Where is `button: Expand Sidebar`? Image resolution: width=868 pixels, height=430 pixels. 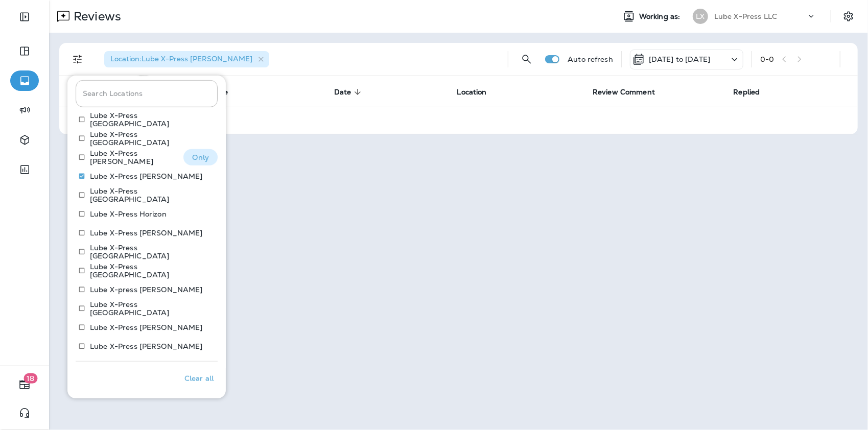 button: Expand Sidebar is located at coordinates (25, 17).